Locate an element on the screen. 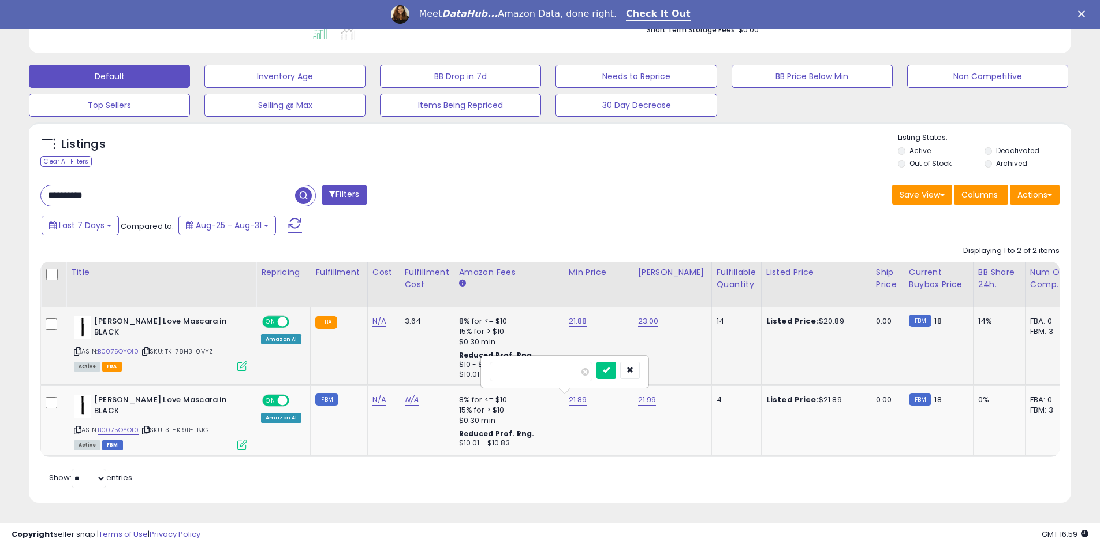 This screenshot has height=546, width=1100. div: seller snap | | is located at coordinates (106, 534).